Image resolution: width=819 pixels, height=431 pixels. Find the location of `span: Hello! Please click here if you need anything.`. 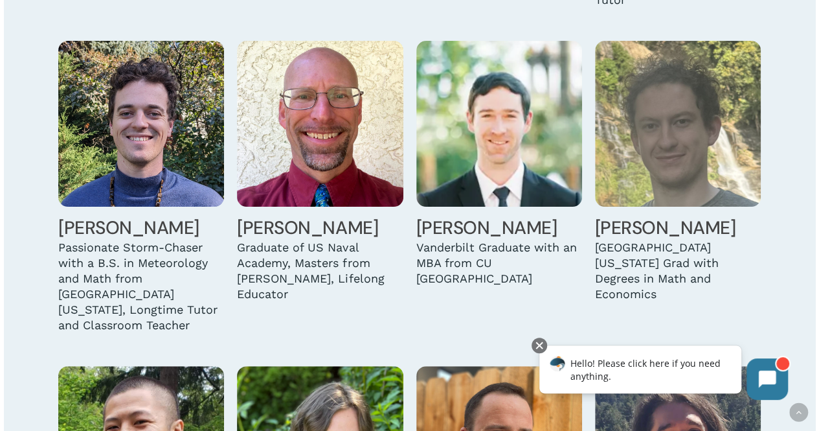

span: Hello! Please click here if you need anything. is located at coordinates (120, 34).